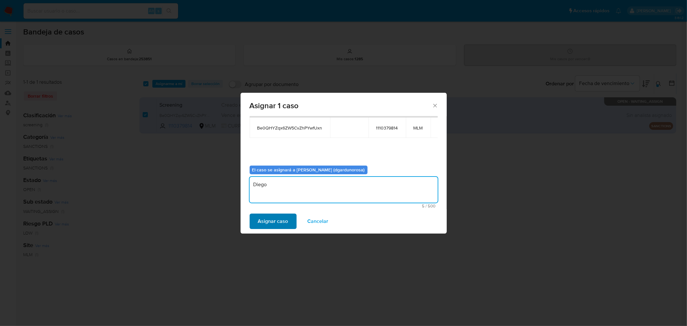 Image resolution: width=687 pixels, height=326 pixels. Describe the element at coordinates (318, 221) in the screenshot. I see `button: Cancelar` at that location.